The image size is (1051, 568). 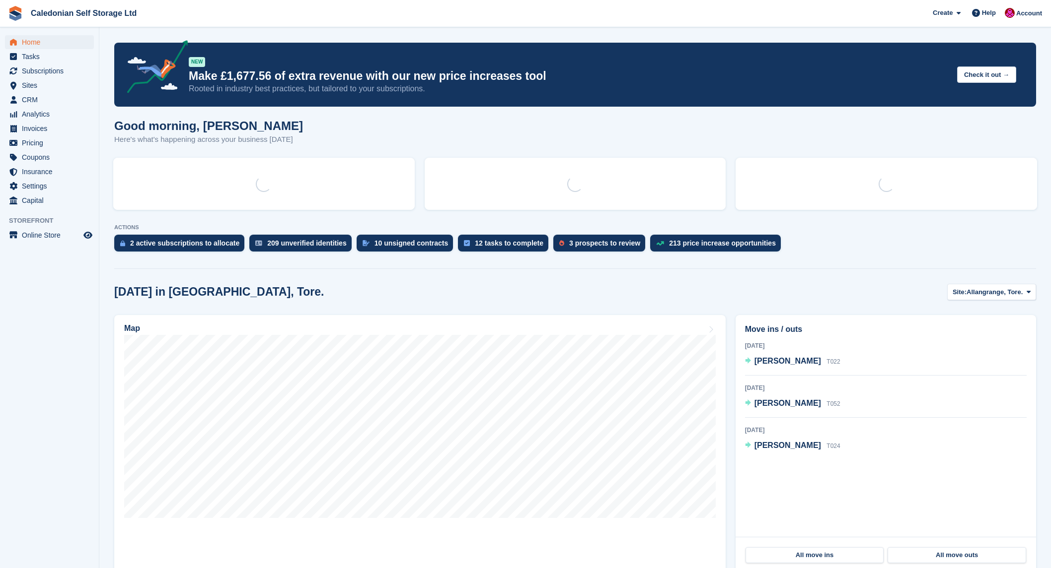 I want to click on a: 12 tasks to complete, so click(x=505, y=246).